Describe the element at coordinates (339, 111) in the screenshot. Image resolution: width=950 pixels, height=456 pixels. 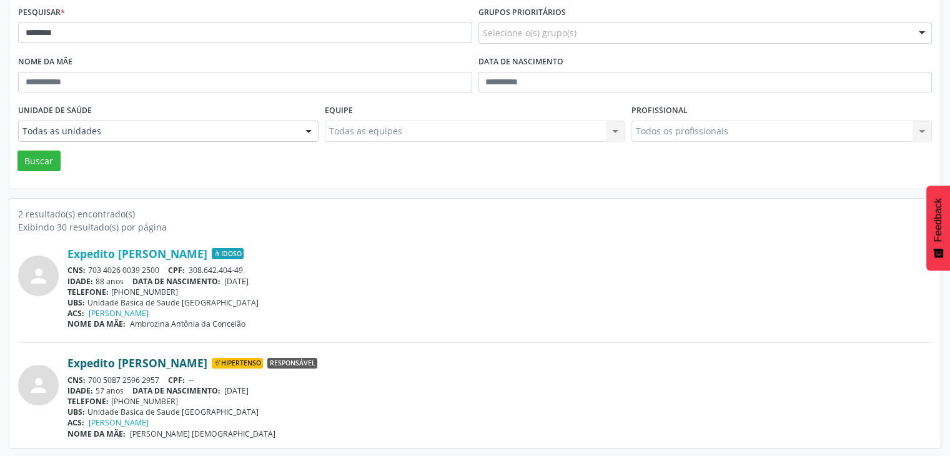
I see `label: Equipe` at that location.